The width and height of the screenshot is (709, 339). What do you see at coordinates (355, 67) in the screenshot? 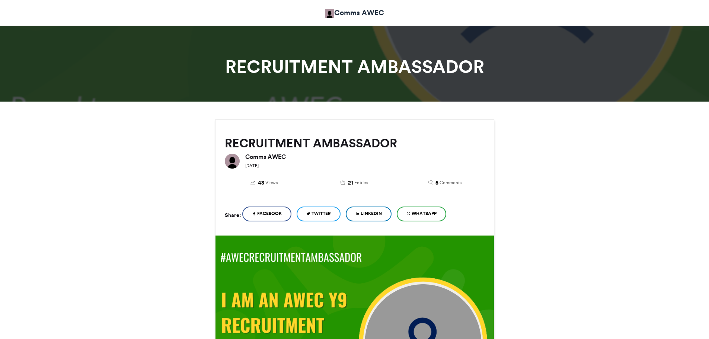
I see `h1: RECRUITMENT AMBASSADOR` at bounding box center [355, 67].